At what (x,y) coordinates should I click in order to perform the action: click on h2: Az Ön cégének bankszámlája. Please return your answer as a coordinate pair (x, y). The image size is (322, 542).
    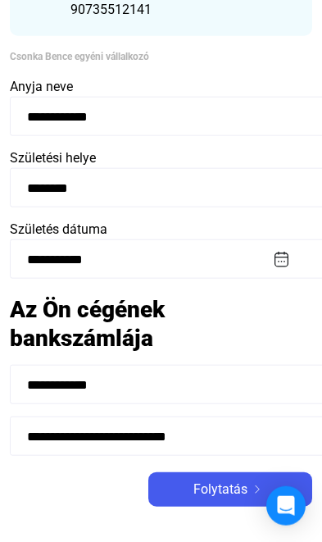
    Looking at the image, I should click on (161, 324).